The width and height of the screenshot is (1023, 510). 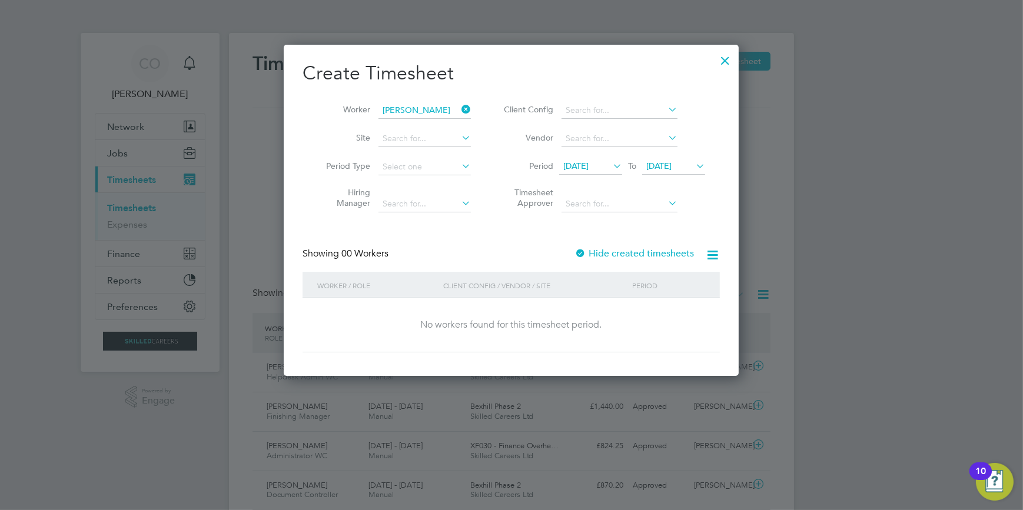 What do you see at coordinates (344, 109) in the screenshot?
I see `label: Worker` at bounding box center [344, 109].